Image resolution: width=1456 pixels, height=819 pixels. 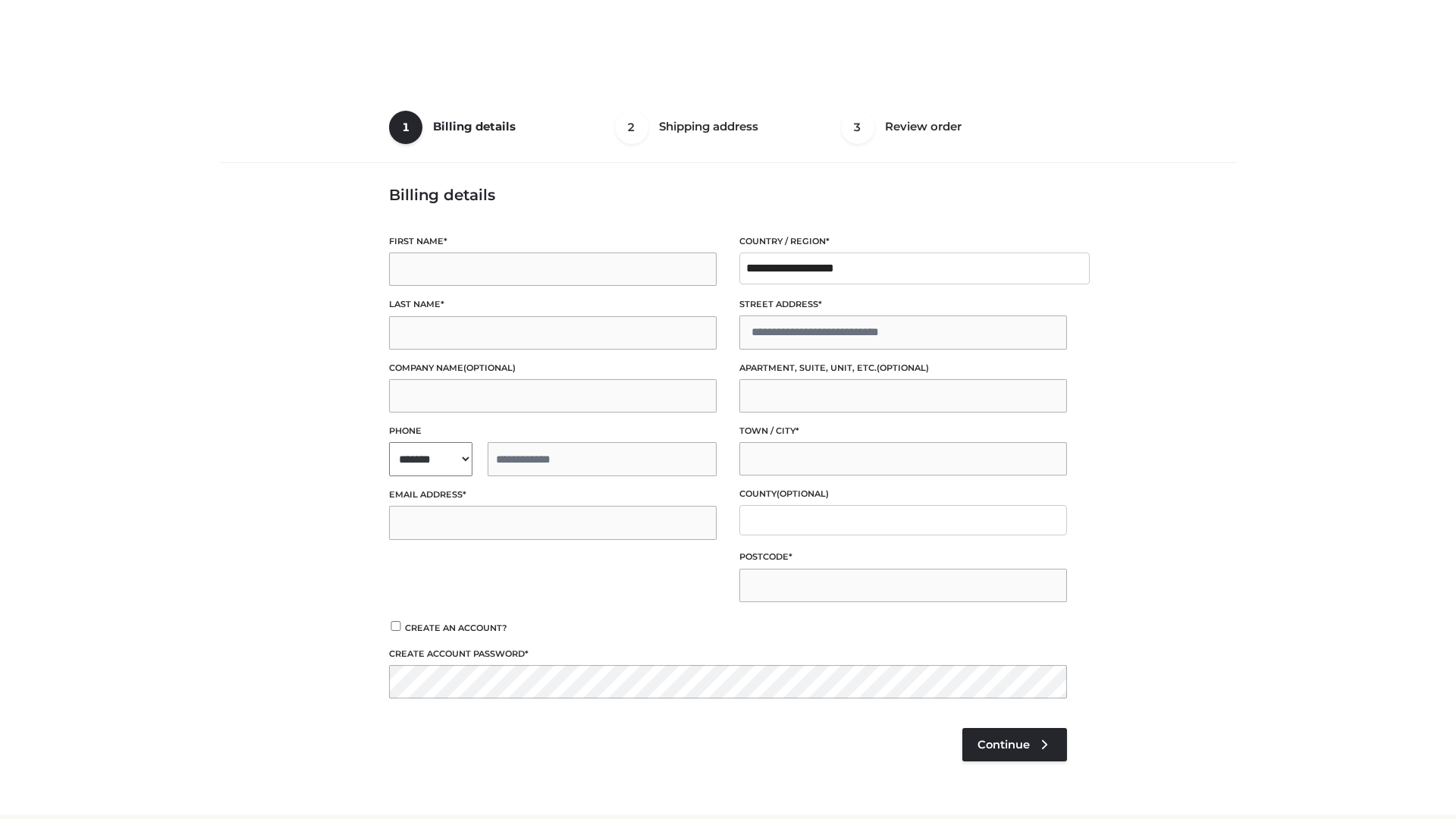 I want to click on label: Phone, so click(x=553, y=431).